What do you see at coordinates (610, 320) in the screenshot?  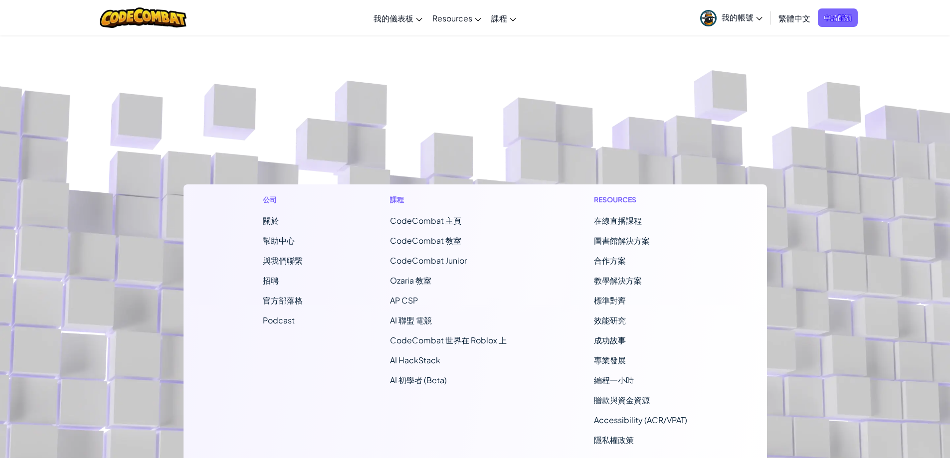 I see `a: 效能研究` at bounding box center [610, 320].